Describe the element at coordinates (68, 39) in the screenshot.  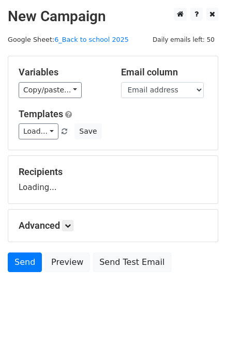
I see `small: Google Sheet:` at that location.